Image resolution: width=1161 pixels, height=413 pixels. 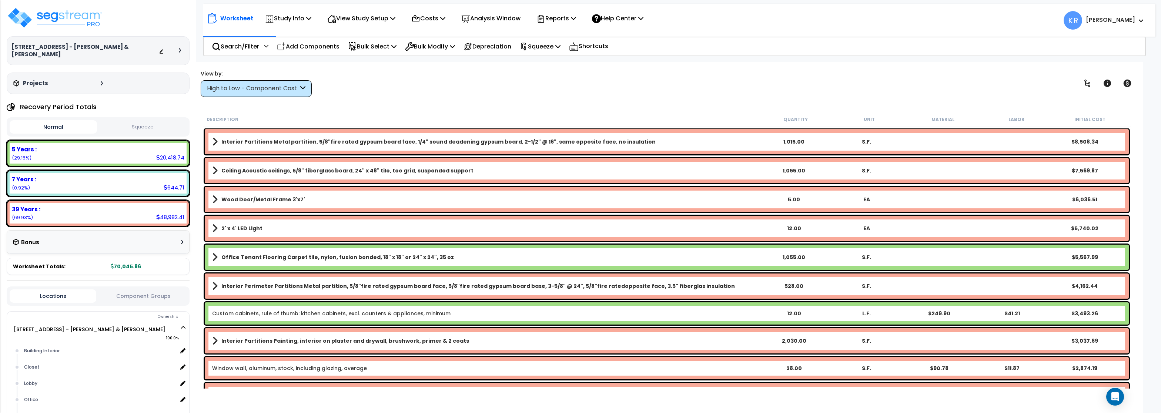 What do you see at coordinates (372, 46) in the screenshot?
I see `p: Bulk Select` at bounding box center [372, 46].